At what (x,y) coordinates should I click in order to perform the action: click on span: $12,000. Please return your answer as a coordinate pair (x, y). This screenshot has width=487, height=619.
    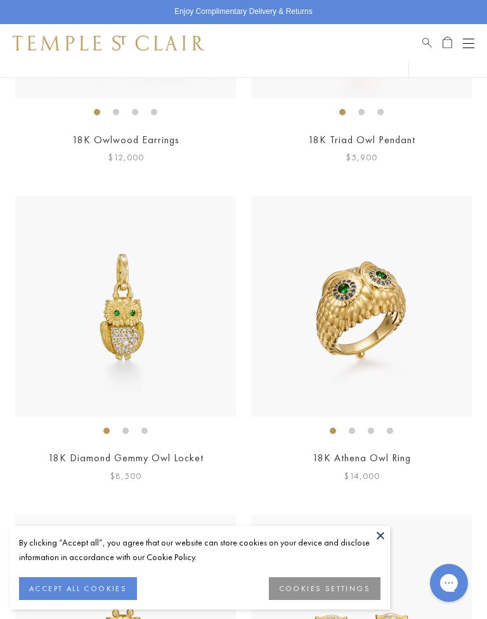
    Looking at the image, I should click on (125, 157).